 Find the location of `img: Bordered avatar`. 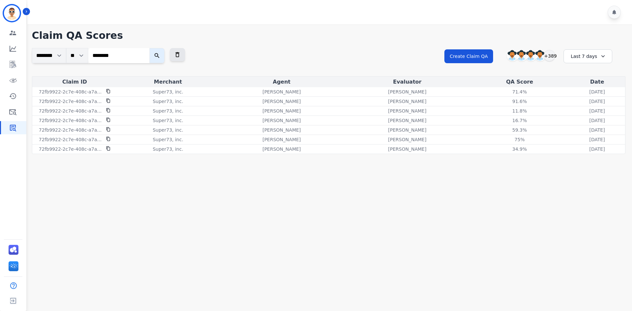

img: Bordered avatar is located at coordinates (12, 13).